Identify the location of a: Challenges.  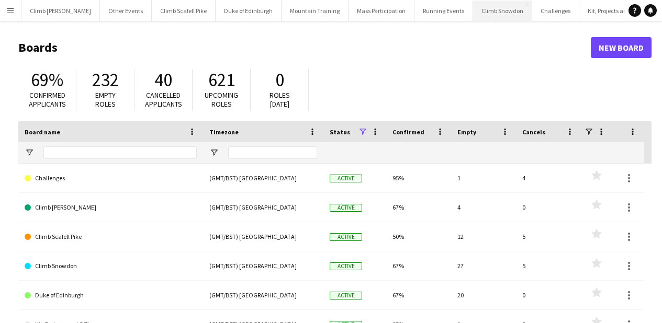
(110, 178).